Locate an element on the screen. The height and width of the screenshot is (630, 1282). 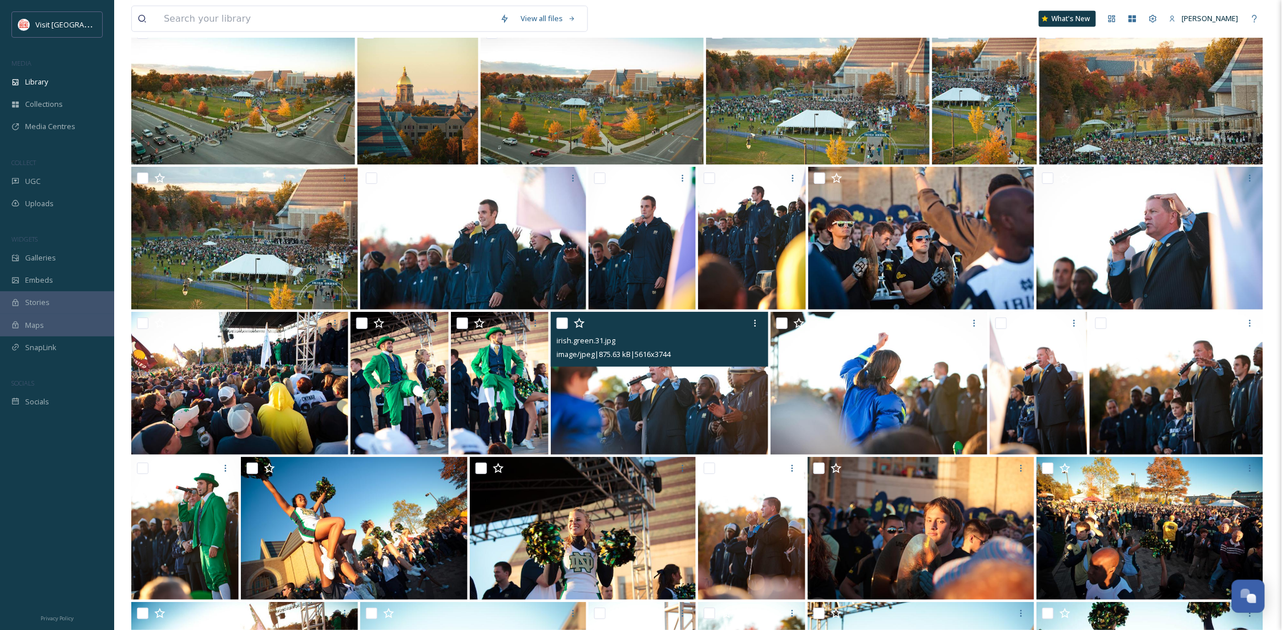
img: irish.green.24.jpg is located at coordinates (752, 528).